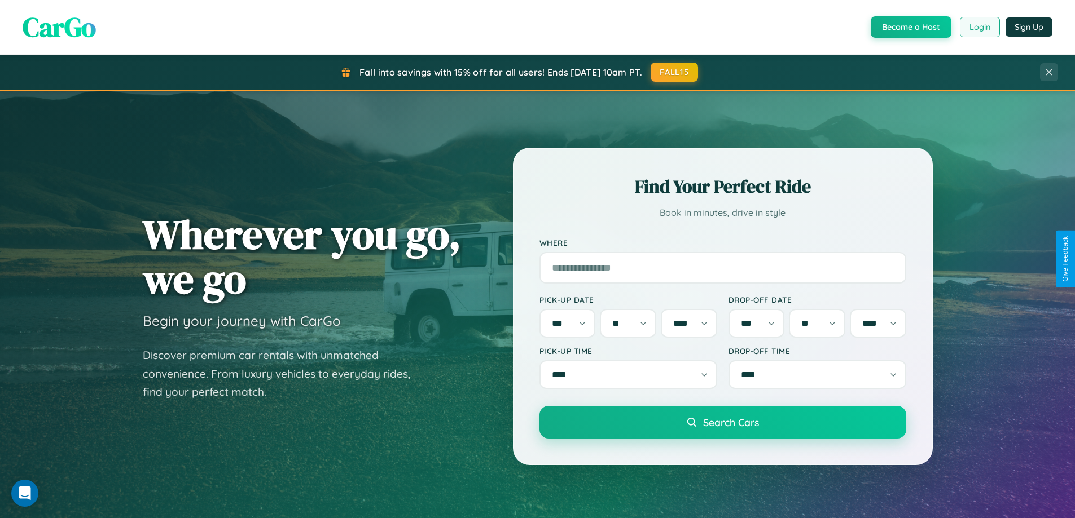  What do you see at coordinates (59, 27) in the screenshot?
I see `span: CarGo` at bounding box center [59, 27].